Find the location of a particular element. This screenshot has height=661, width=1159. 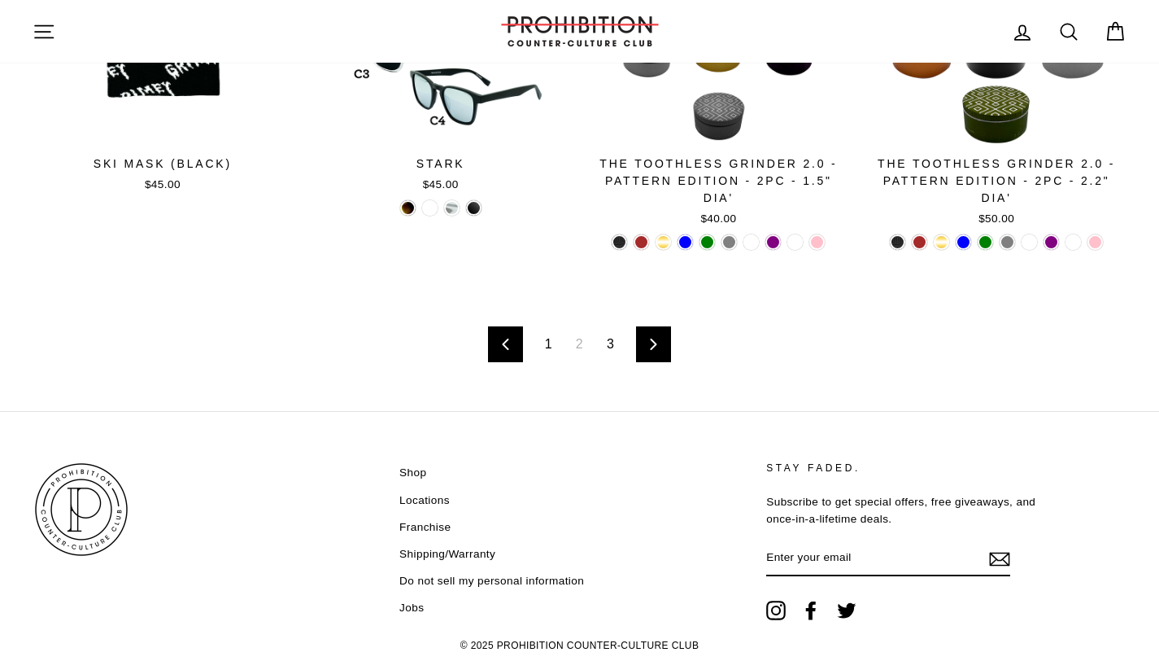

div: The Toothless Grinder 2.0 - Pattern Edition - 2PC - 1.5" Dia' is located at coordinates (719, 181).